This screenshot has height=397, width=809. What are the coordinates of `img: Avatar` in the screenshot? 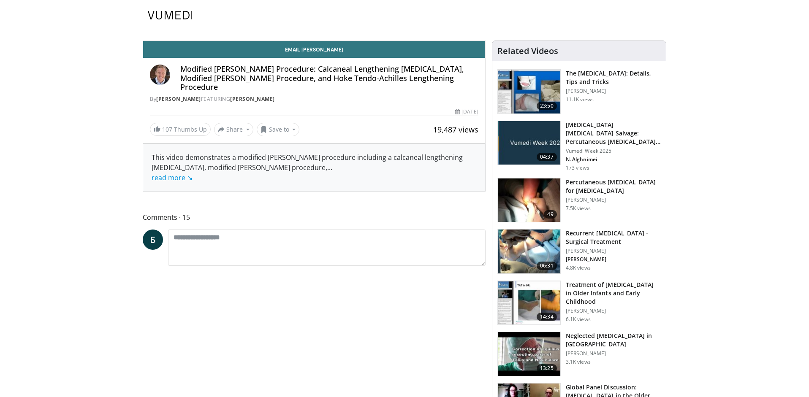 It's located at (160, 75).